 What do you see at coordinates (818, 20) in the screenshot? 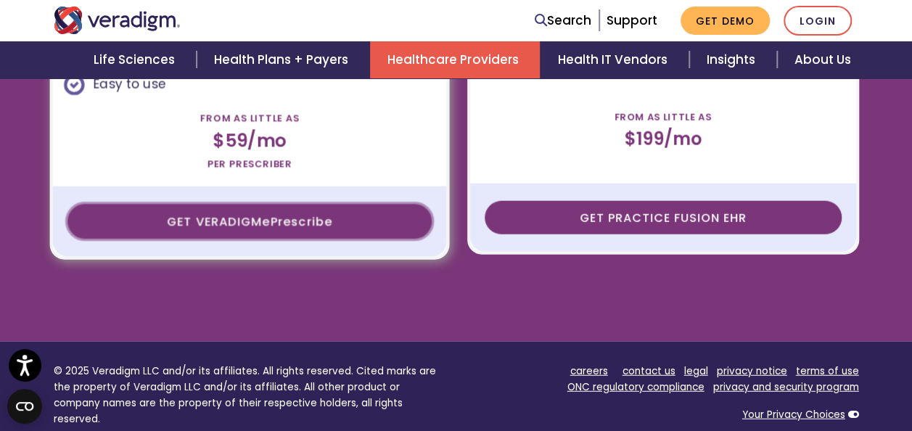
I see `a: Login` at bounding box center [818, 20].